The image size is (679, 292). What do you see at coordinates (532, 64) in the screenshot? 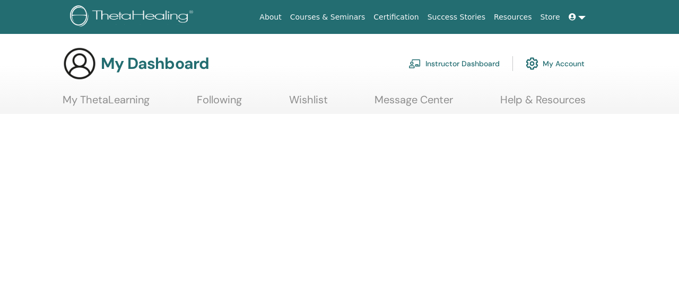
I see `img: cog.svg` at bounding box center [532, 64].